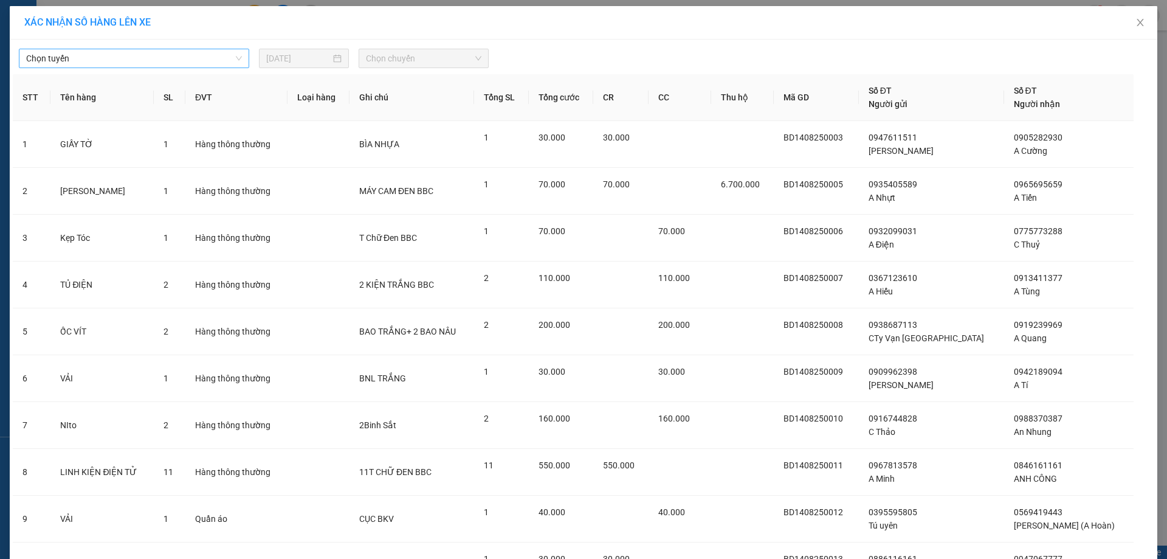 This screenshot has width=1167, height=559. What do you see at coordinates (1038, 137) in the screenshot?
I see `span: 0905282930` at bounding box center [1038, 137].